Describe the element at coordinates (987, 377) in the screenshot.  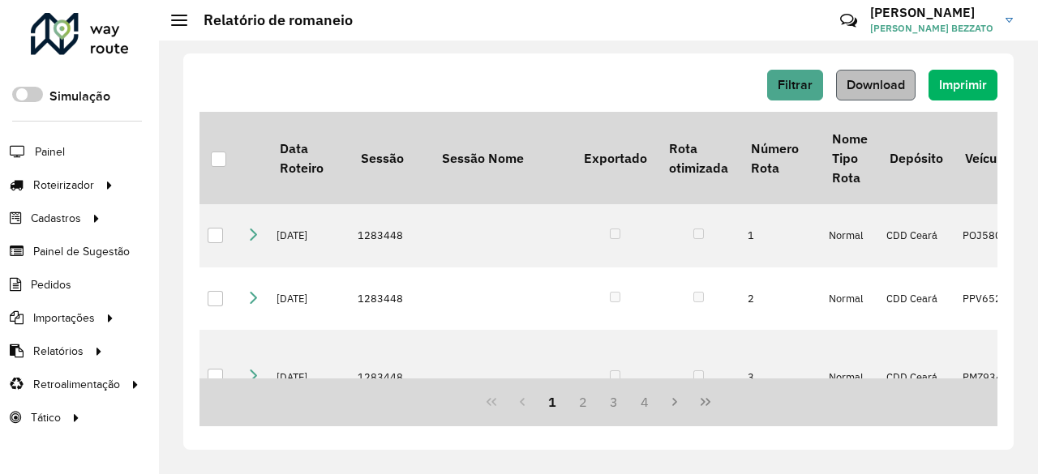
I see `td: PMZ9346` at that location.